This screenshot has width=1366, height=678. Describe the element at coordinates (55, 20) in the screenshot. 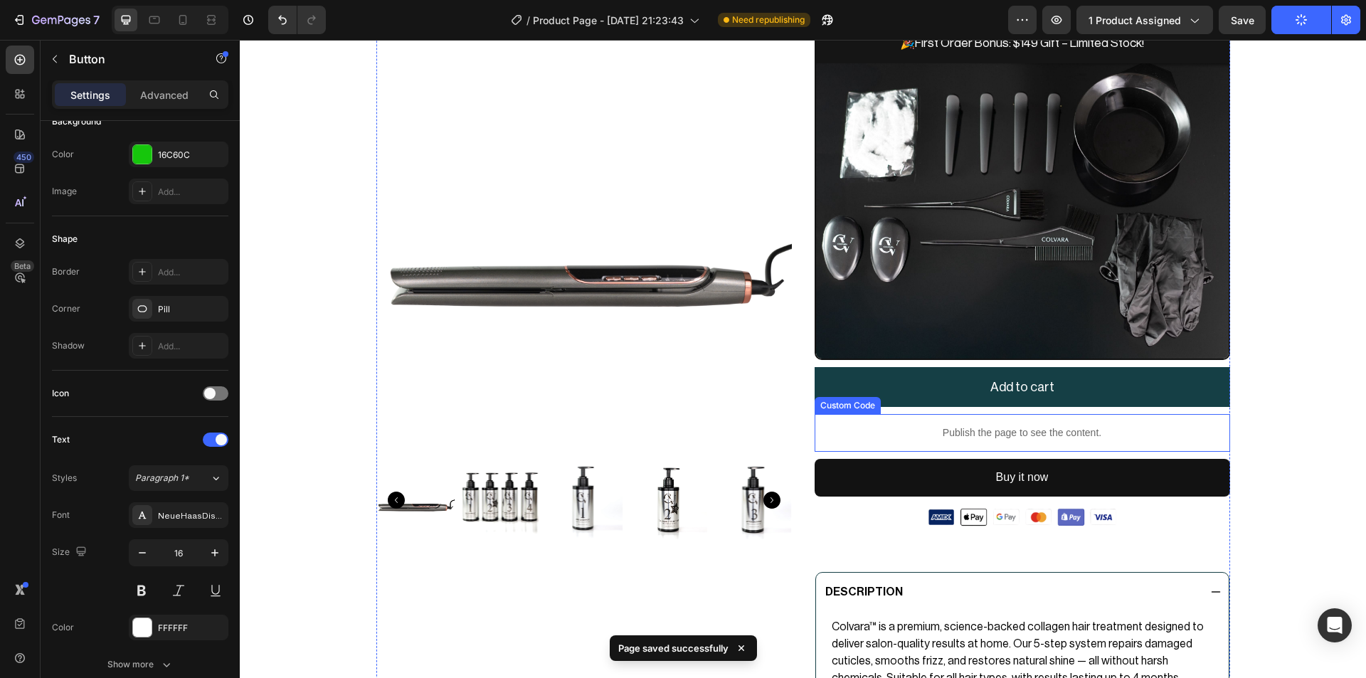

I see `button: 7` at that location.